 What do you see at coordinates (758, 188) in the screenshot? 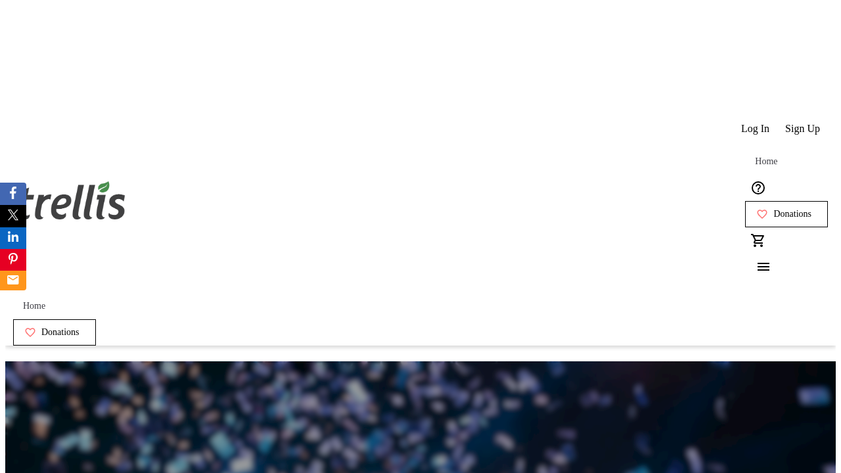
I see `button: Help` at bounding box center [758, 188].